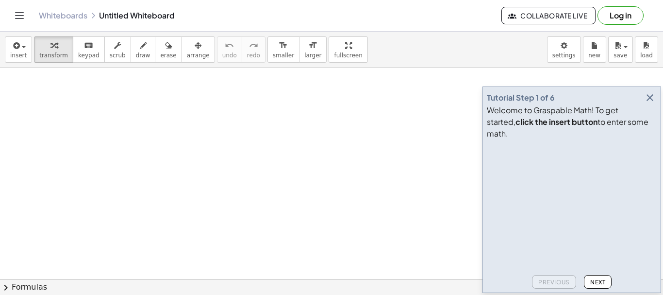 This screenshot has width=663, height=295. What do you see at coordinates (88, 46) in the screenshot?
I see `i: keyboard` at bounding box center [88, 46].